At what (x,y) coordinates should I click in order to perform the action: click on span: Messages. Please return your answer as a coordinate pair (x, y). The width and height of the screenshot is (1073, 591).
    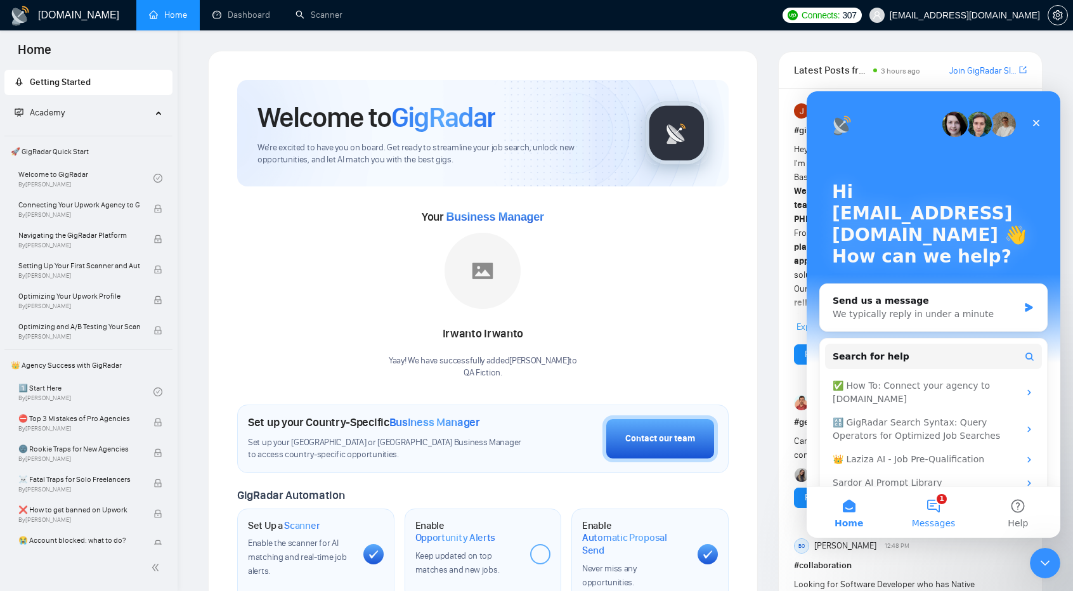
    Looking at the image, I should click on (127, 432).